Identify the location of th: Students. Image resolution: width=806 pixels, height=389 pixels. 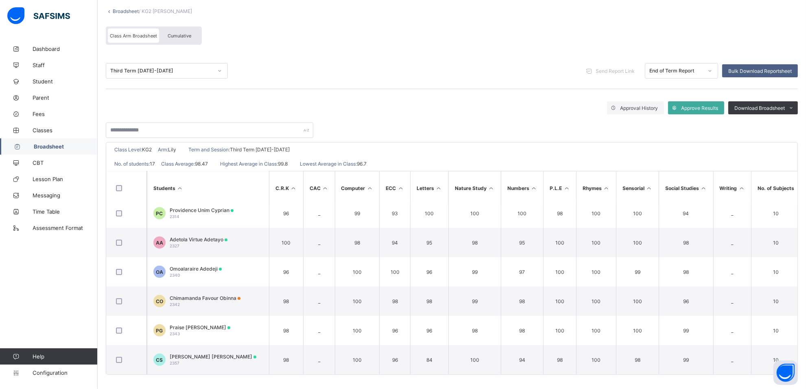
(208, 188).